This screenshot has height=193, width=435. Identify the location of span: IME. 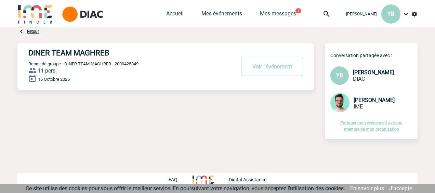
(358, 106).